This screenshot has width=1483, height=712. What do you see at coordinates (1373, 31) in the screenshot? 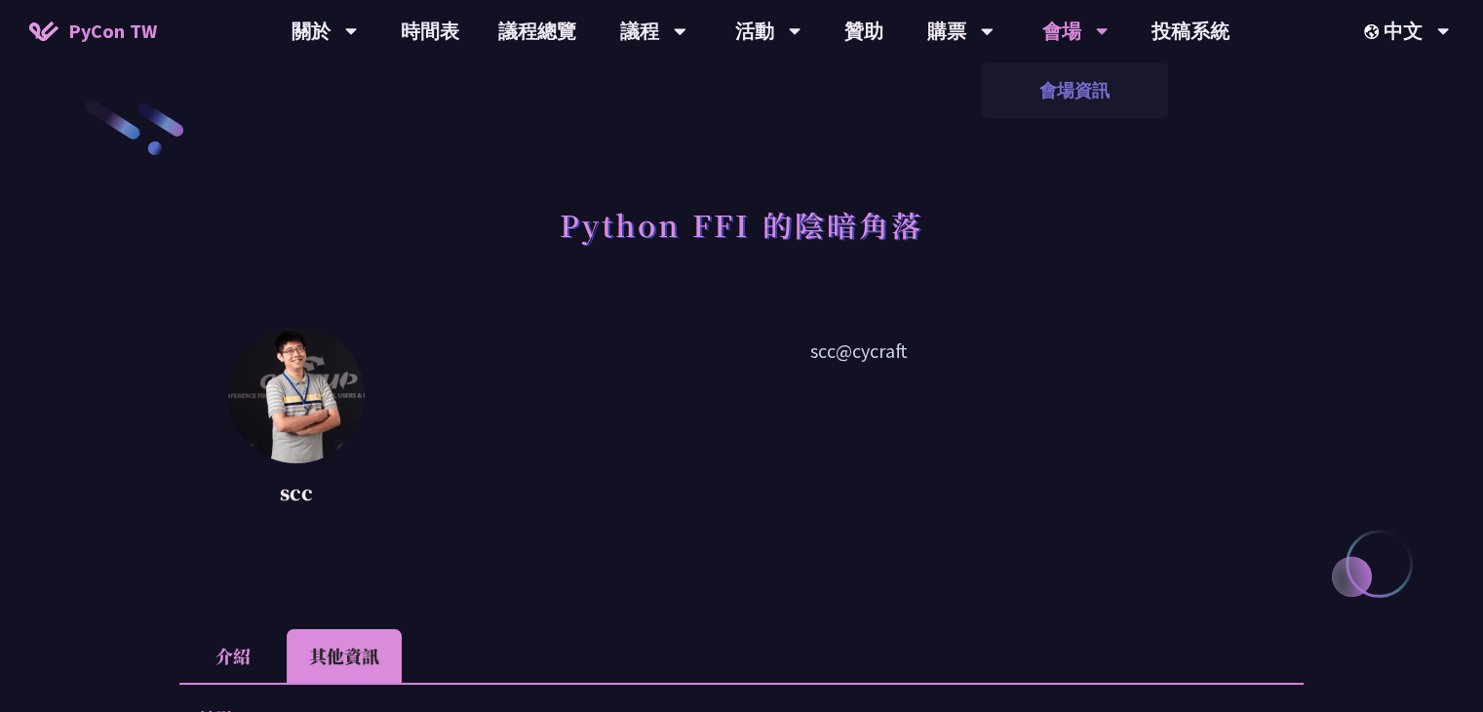
I see `img: Locale Icon` at bounding box center [1373, 31].